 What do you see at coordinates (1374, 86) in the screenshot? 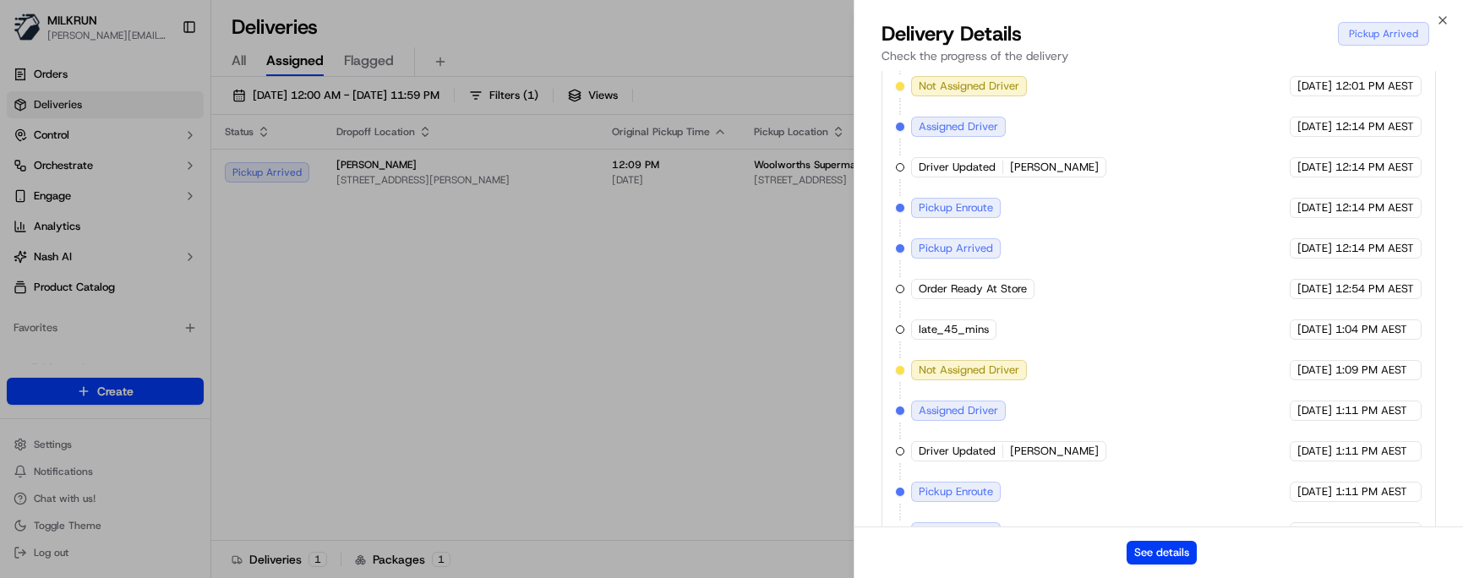
I see `span: 12:01 PM AEST` at bounding box center [1374, 86].